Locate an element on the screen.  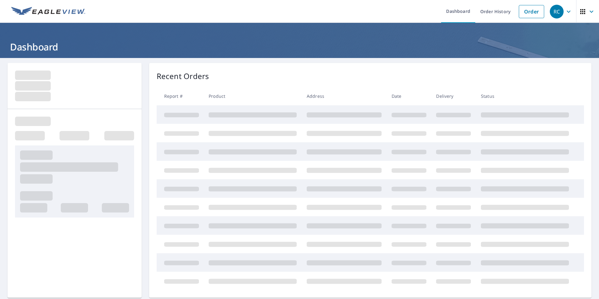
a: Order is located at coordinates (531, 12).